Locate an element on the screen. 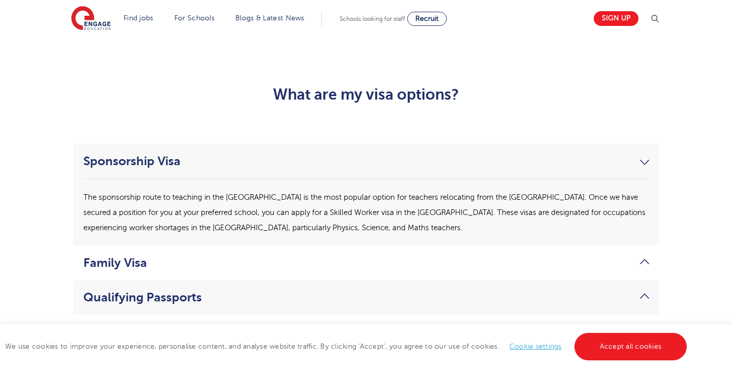 The height and width of the screenshot is (369, 732). span: Recruit is located at coordinates (427, 18).